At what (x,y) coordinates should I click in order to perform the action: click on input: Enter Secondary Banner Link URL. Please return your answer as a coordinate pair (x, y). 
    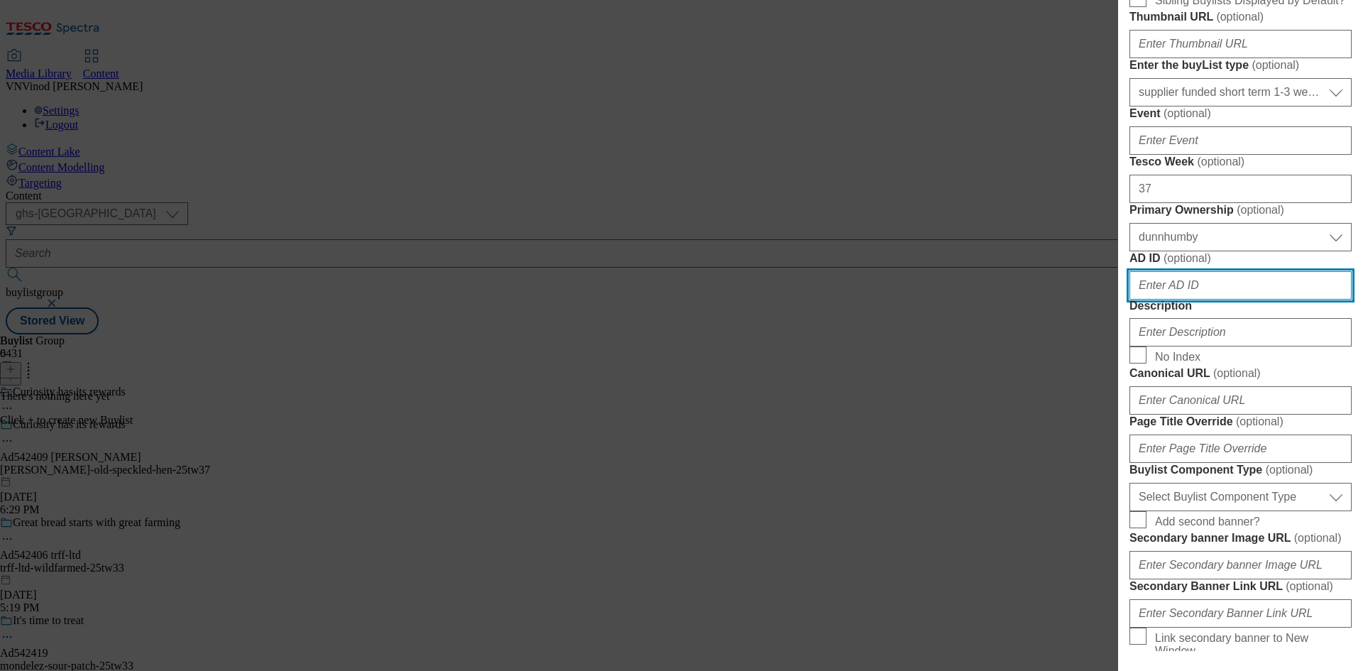
    Looking at the image, I should click on (1240, 613).